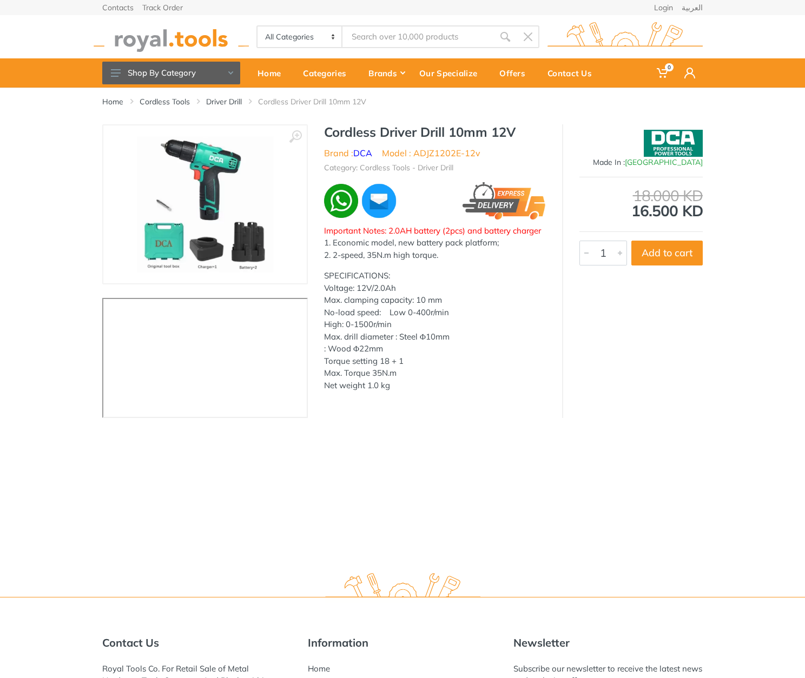 The height and width of the screenshot is (678, 805). What do you see at coordinates (608, 643) in the screenshot?
I see `h5: Newsletter` at bounding box center [608, 643].